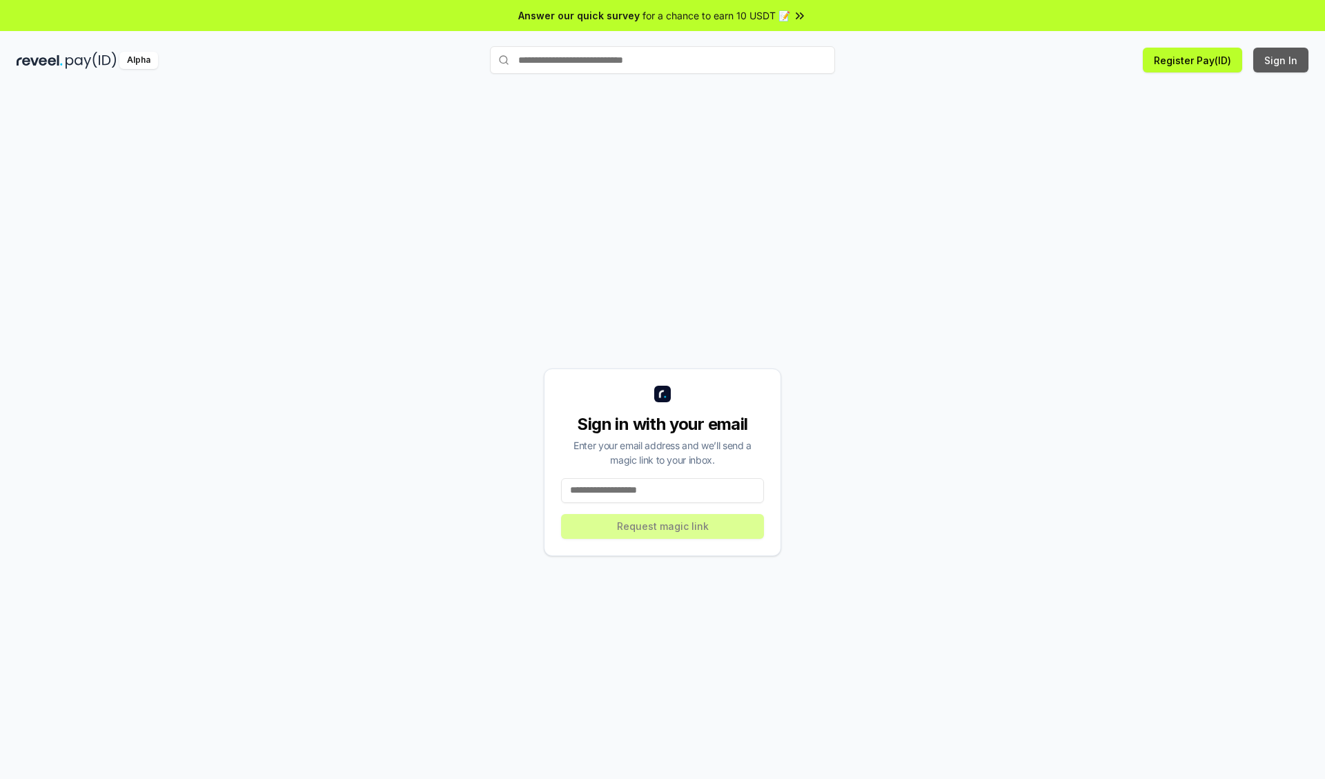 Image resolution: width=1325 pixels, height=779 pixels. Describe the element at coordinates (1280, 60) in the screenshot. I see `button: Sign In` at that location.